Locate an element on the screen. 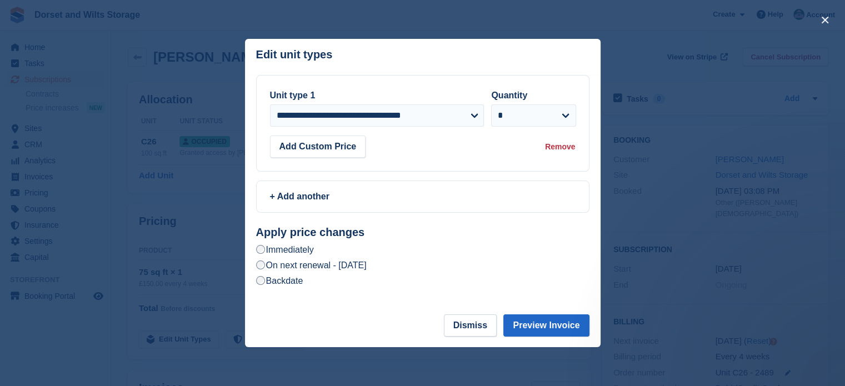 The height and width of the screenshot is (386, 845). a: + Add another is located at coordinates (423, 197).